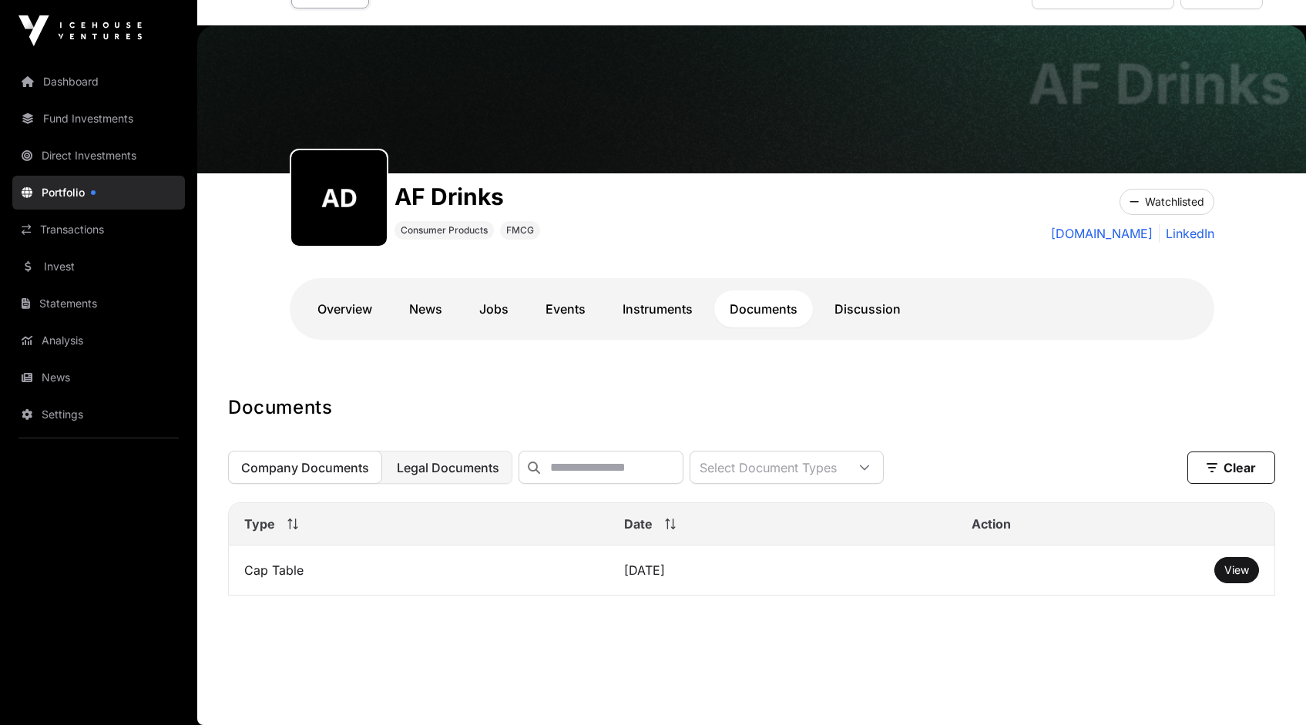 The height and width of the screenshot is (725, 1306). What do you see at coordinates (305, 467) in the screenshot?
I see `button: Company Documents` at bounding box center [305, 467].